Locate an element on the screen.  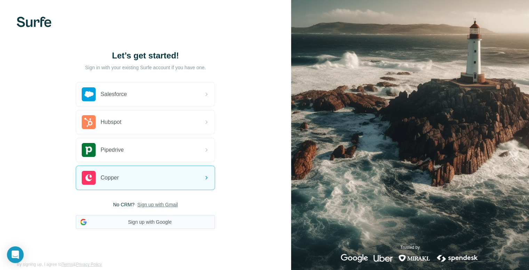
img: spendesk's logo is located at coordinates (458, 258).